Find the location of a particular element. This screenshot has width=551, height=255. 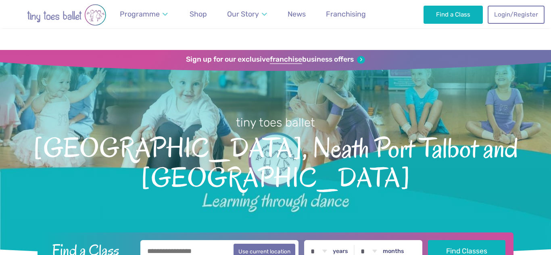

strong: franchise is located at coordinates (286, 60).